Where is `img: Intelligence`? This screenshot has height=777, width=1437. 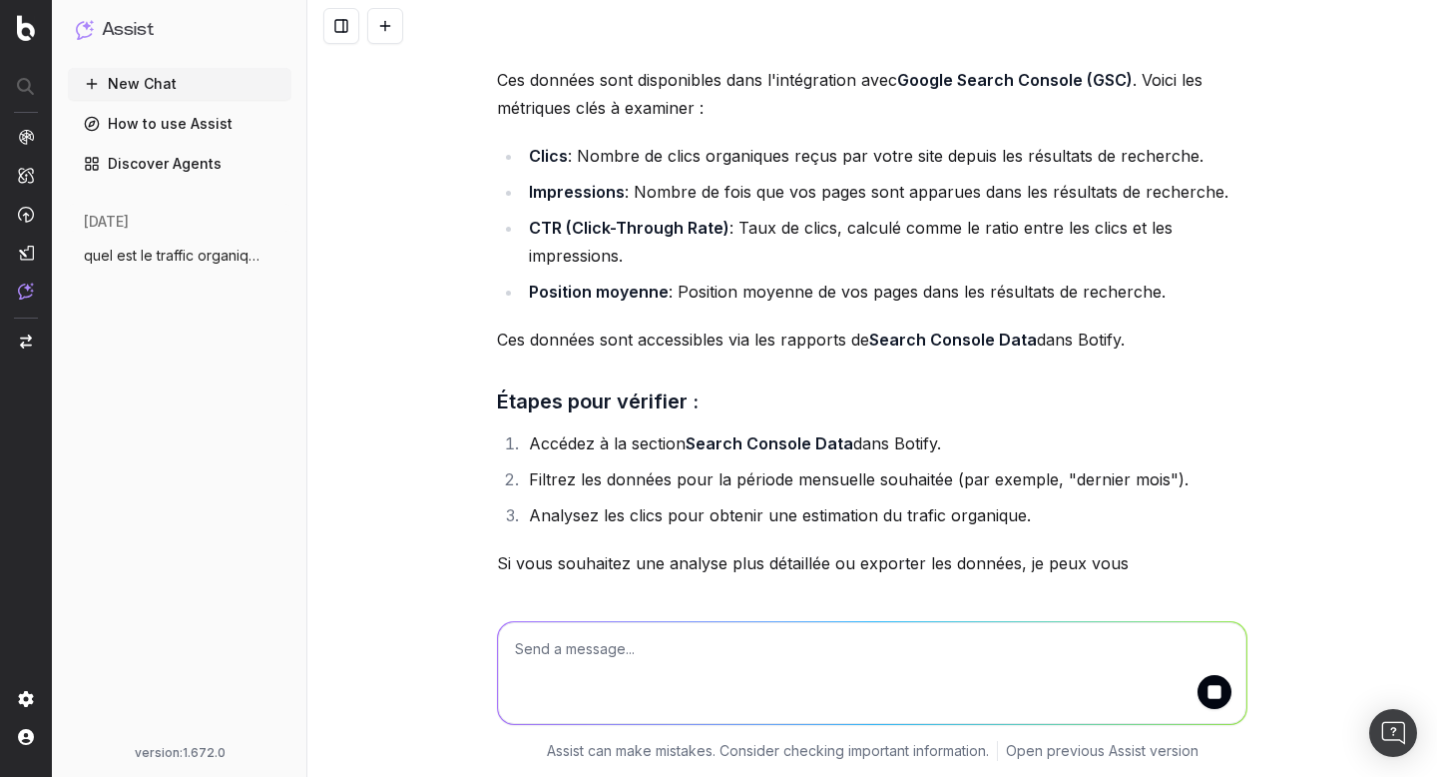 img: Intelligence is located at coordinates (26, 175).